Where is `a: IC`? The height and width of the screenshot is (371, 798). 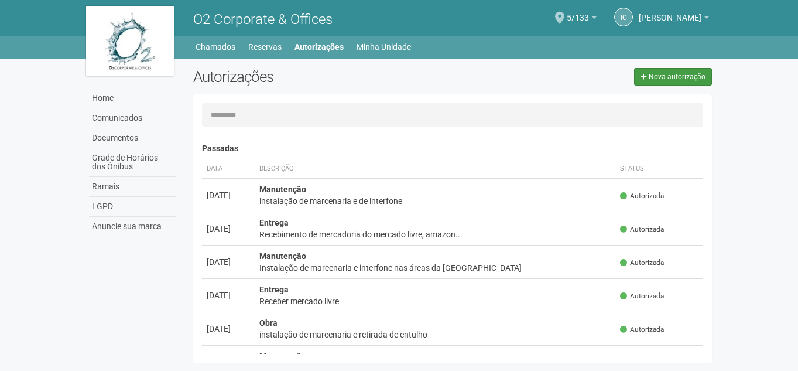 a: IC is located at coordinates (624, 17).